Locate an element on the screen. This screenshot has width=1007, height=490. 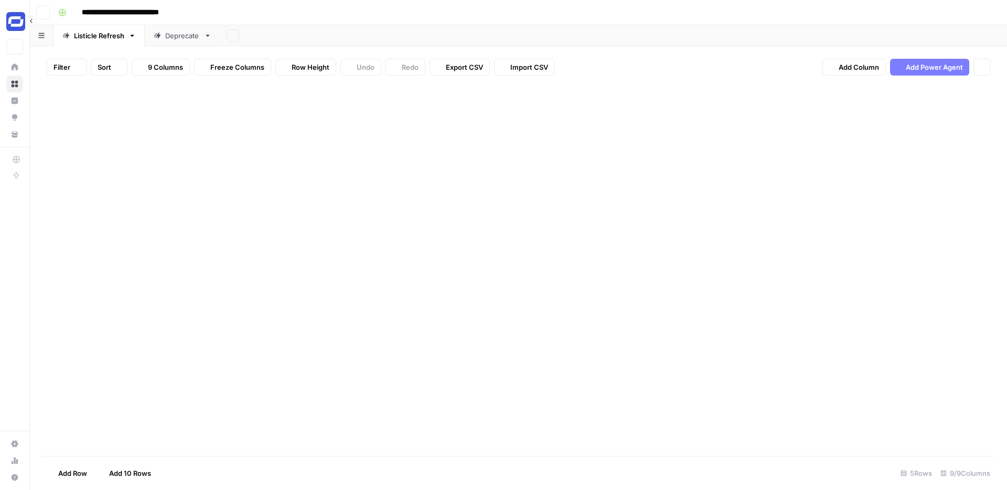
span: 9 Columns is located at coordinates (165, 67).